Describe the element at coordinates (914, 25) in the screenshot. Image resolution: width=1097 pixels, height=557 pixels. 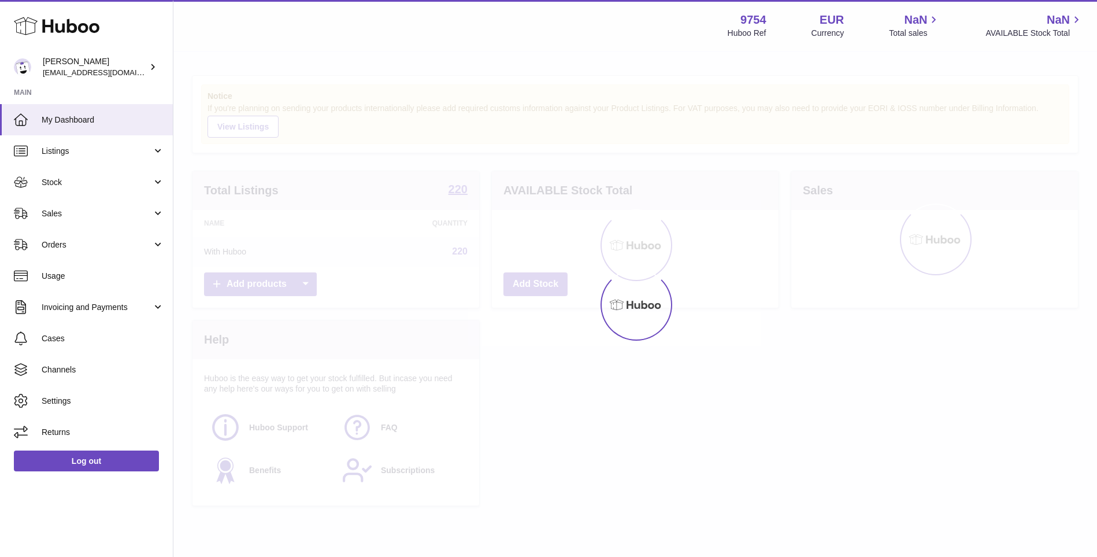
I see `a: NaN Total sales` at that location.